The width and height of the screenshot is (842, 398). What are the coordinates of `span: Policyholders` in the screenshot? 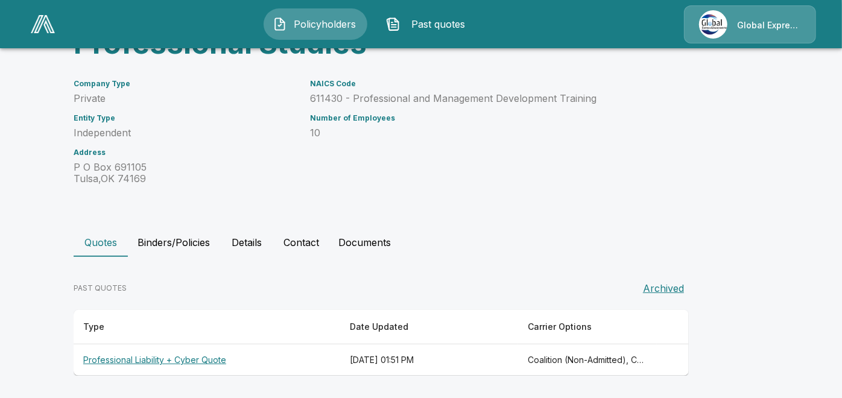 It's located at (325, 24).